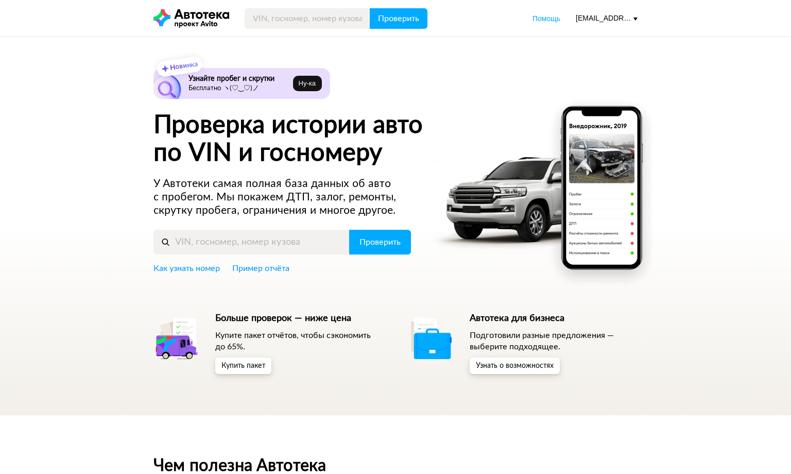  Describe the element at coordinates (186, 268) in the screenshot. I see `a: Как узнать номер` at that location.